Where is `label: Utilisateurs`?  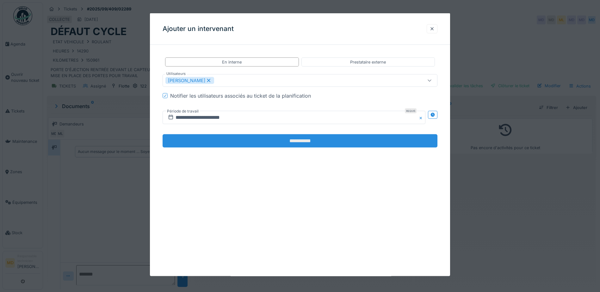 label: Utilisateurs is located at coordinates (176, 74).